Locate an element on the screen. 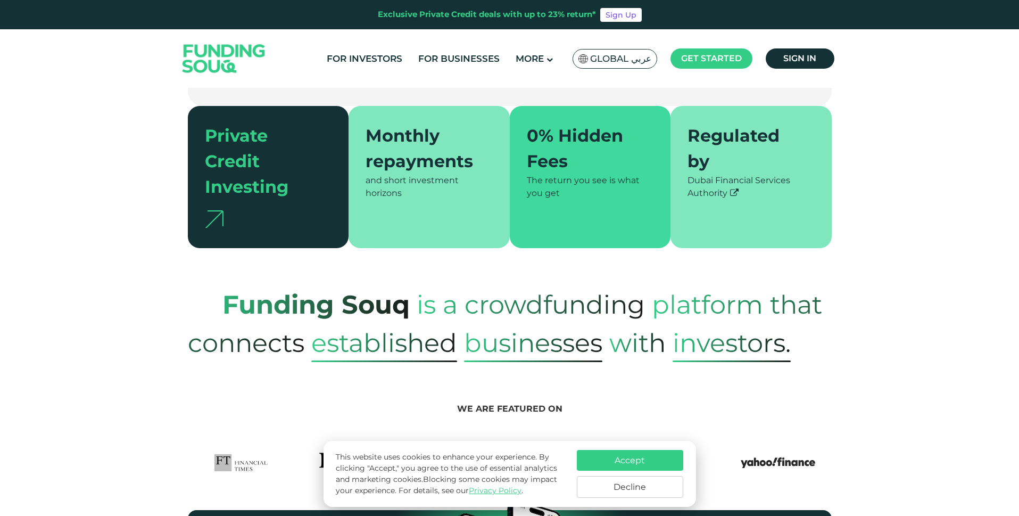 The image size is (1019, 516). img: SA Flag is located at coordinates (583, 59).